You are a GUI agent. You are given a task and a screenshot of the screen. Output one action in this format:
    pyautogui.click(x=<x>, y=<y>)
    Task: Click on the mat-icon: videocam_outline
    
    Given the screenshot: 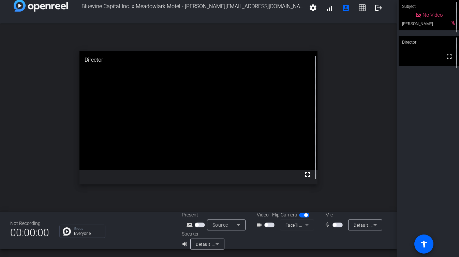 What is the action you would take?
    pyautogui.click(x=260, y=225)
    